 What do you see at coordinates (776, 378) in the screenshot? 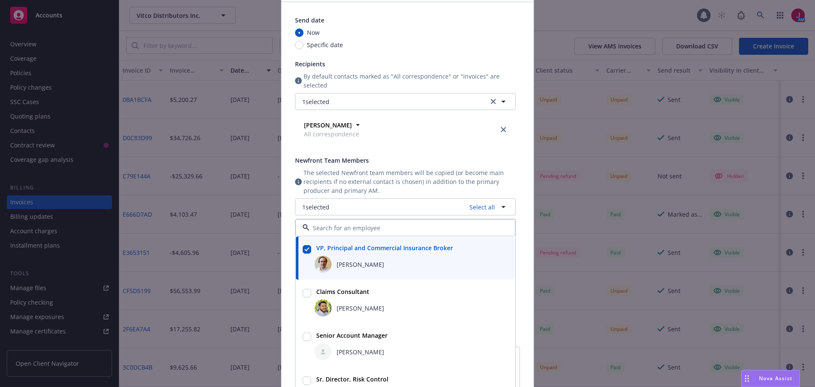
I see `span: Nova Assist` at bounding box center [776, 378].